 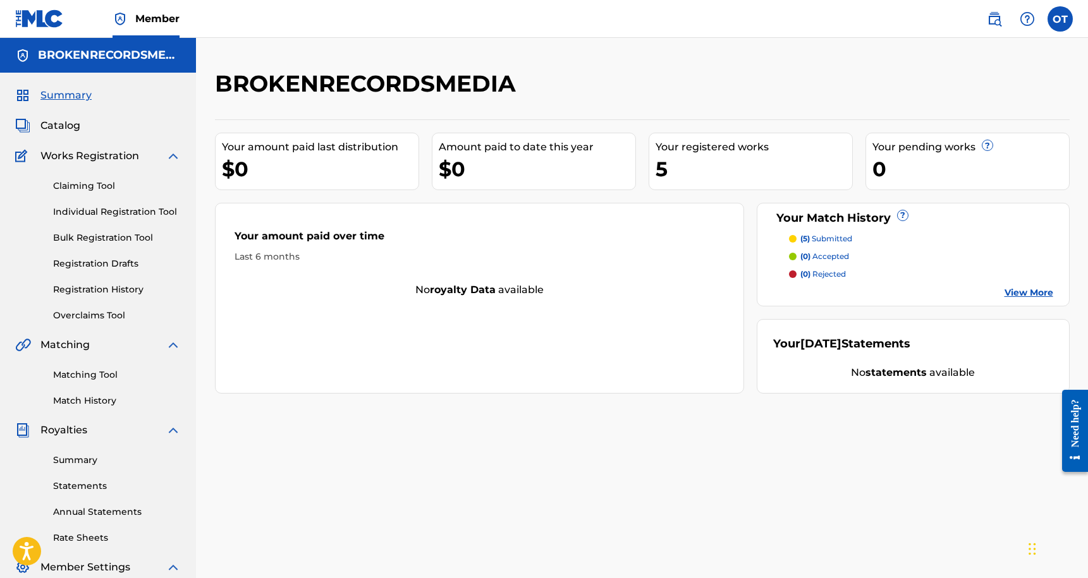 What do you see at coordinates (753, 147) in the screenshot?
I see `div: Your registered works` at bounding box center [753, 147].